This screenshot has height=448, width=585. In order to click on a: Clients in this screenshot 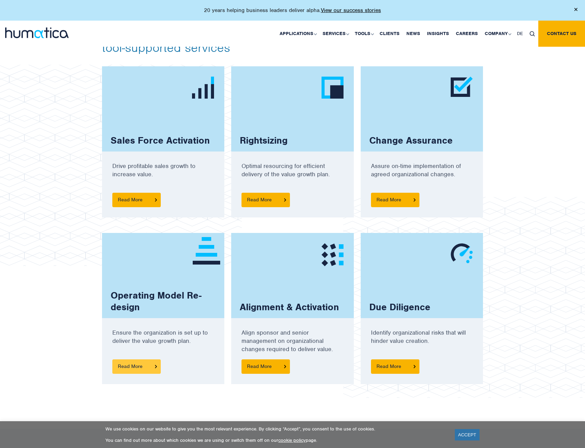, I will do `click(389, 34)`.